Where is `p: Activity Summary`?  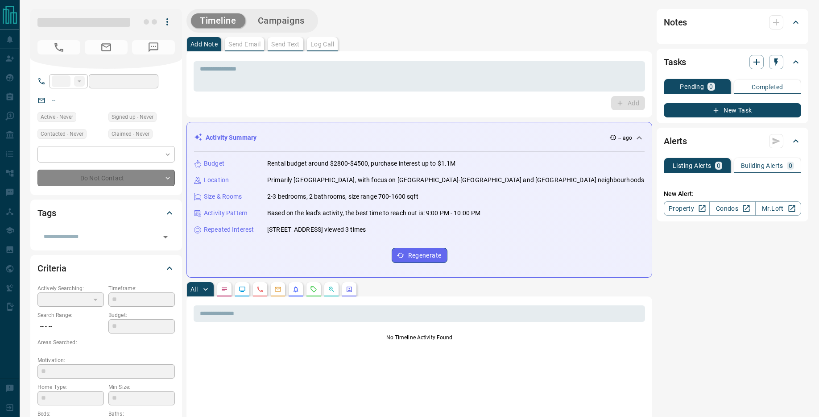
p: Activity Summary is located at coordinates (231, 137).